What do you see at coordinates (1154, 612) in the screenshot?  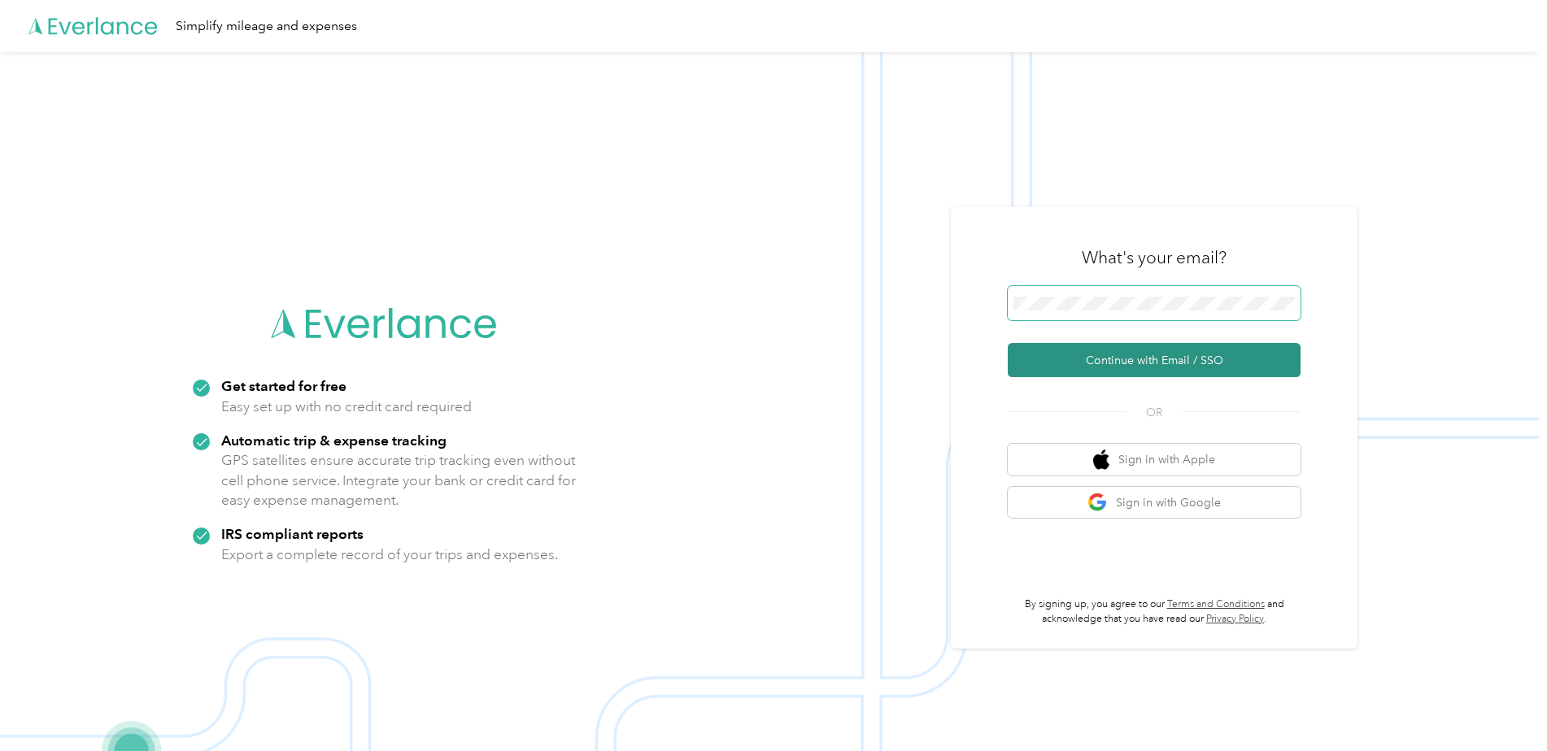 I see `p: By signing up, you agree to our and acknowledge that you have read our .` at bounding box center [1154, 612].